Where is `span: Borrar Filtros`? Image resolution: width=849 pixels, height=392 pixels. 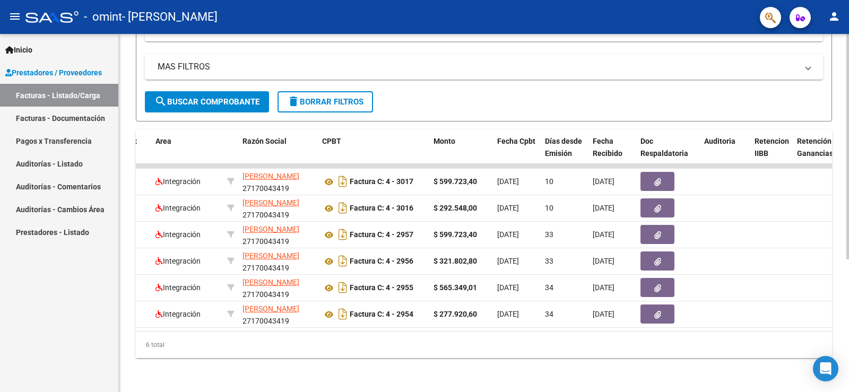
span: Borrar Filtros is located at coordinates (325, 102).